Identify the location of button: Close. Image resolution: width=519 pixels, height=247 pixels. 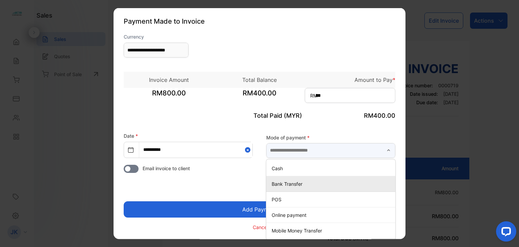
(249, 149).